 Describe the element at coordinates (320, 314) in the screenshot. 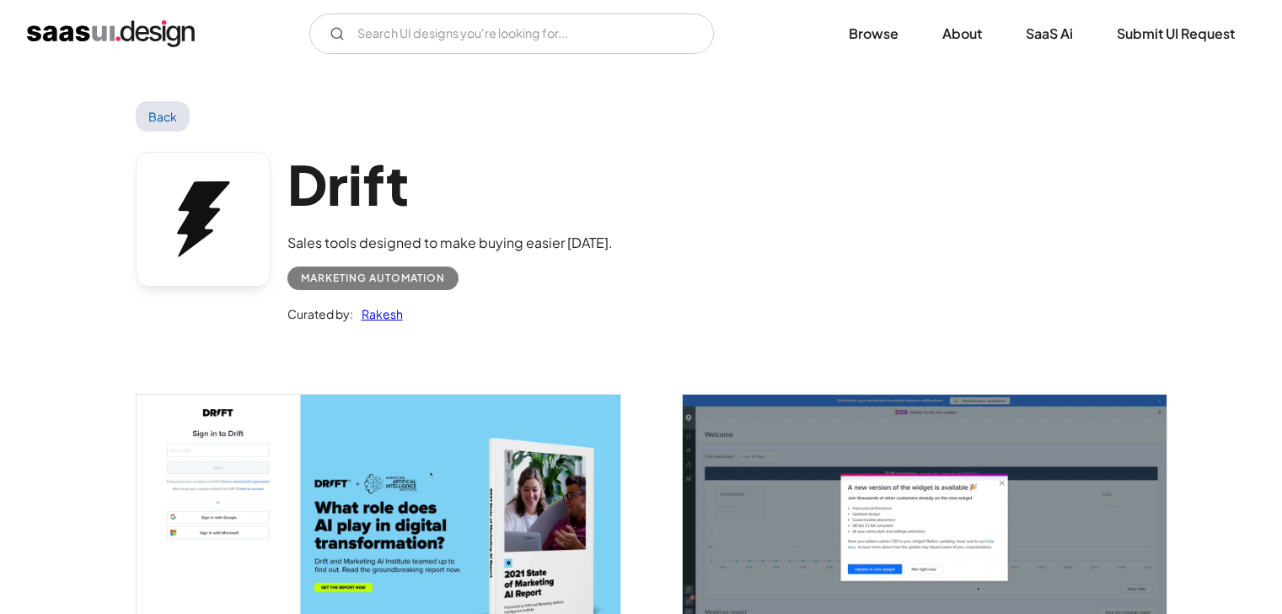

I see `div: Curated by:` at that location.